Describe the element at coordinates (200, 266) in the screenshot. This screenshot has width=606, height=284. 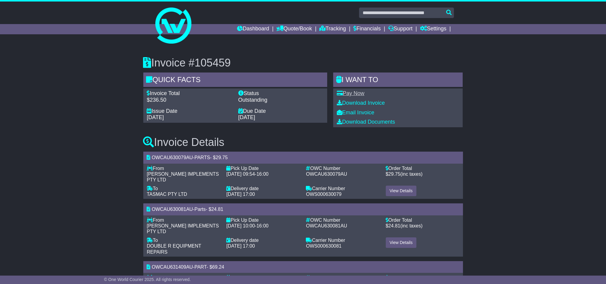
I see `span: PART` at that location.